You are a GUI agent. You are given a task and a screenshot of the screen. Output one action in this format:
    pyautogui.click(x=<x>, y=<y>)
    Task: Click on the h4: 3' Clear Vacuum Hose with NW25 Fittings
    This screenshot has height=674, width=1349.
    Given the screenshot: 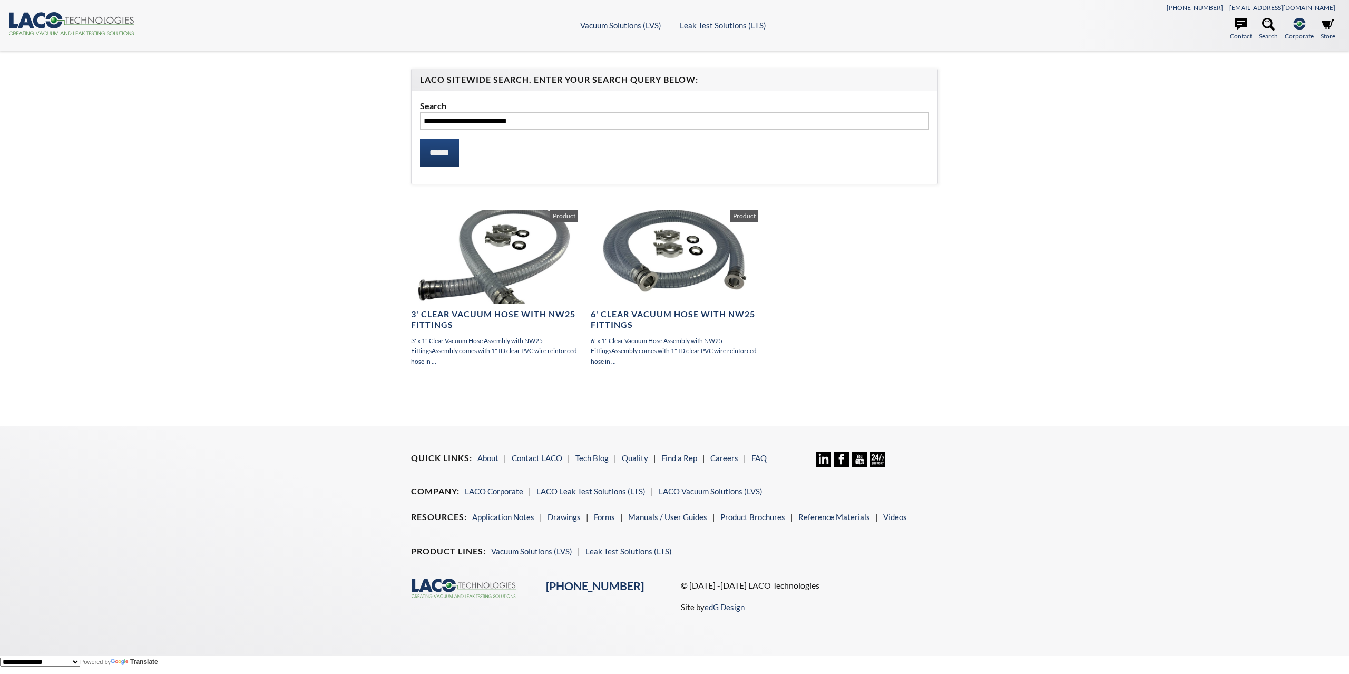 What is the action you would take?
    pyautogui.click(x=494, y=320)
    